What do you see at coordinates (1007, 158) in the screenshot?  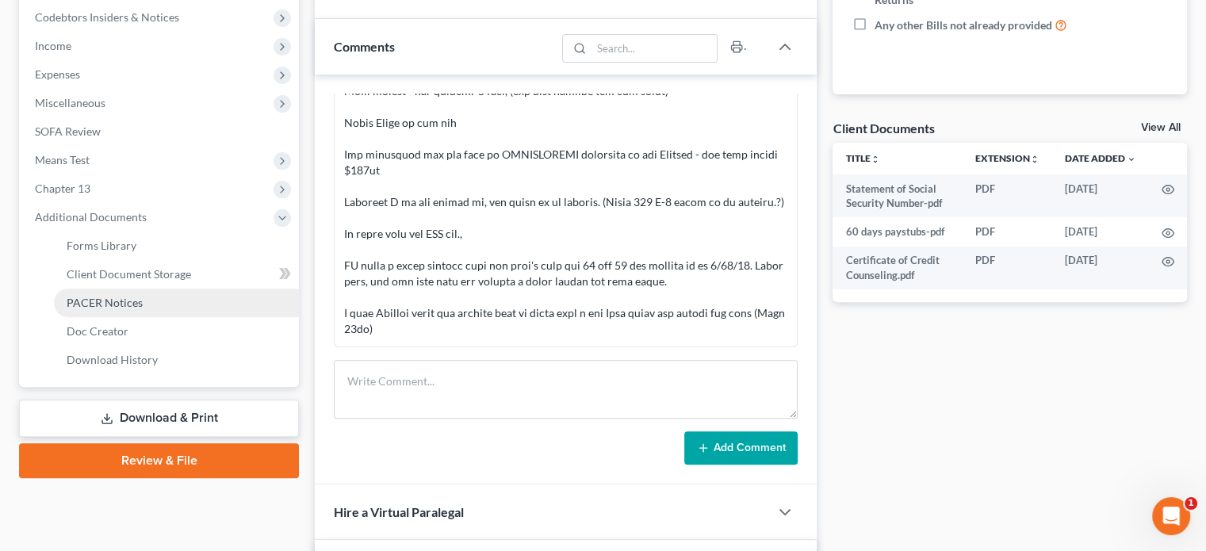 I see `a: Extensionunfold_more` at bounding box center [1007, 158].